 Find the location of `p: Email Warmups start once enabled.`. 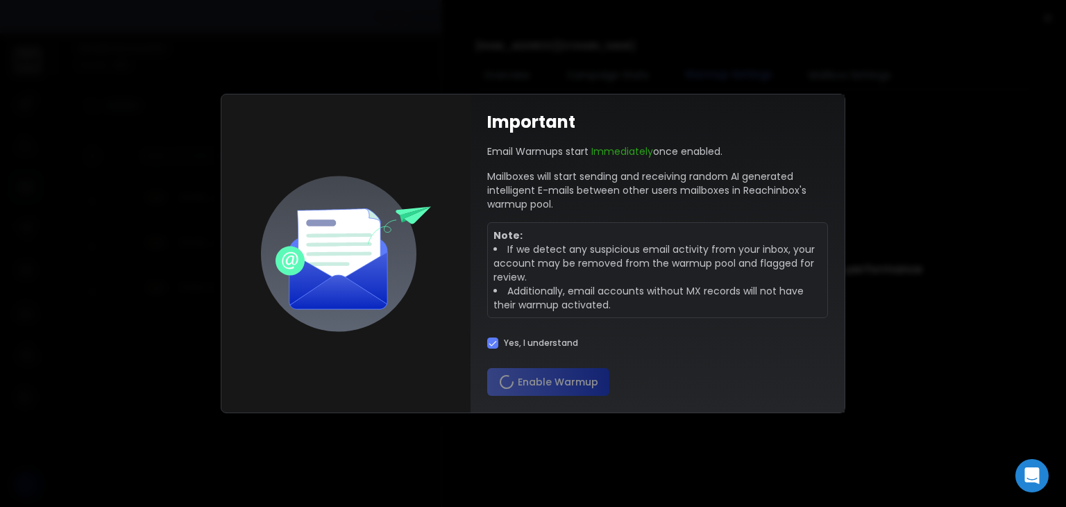

p: Email Warmups start once enabled. is located at coordinates (605, 151).